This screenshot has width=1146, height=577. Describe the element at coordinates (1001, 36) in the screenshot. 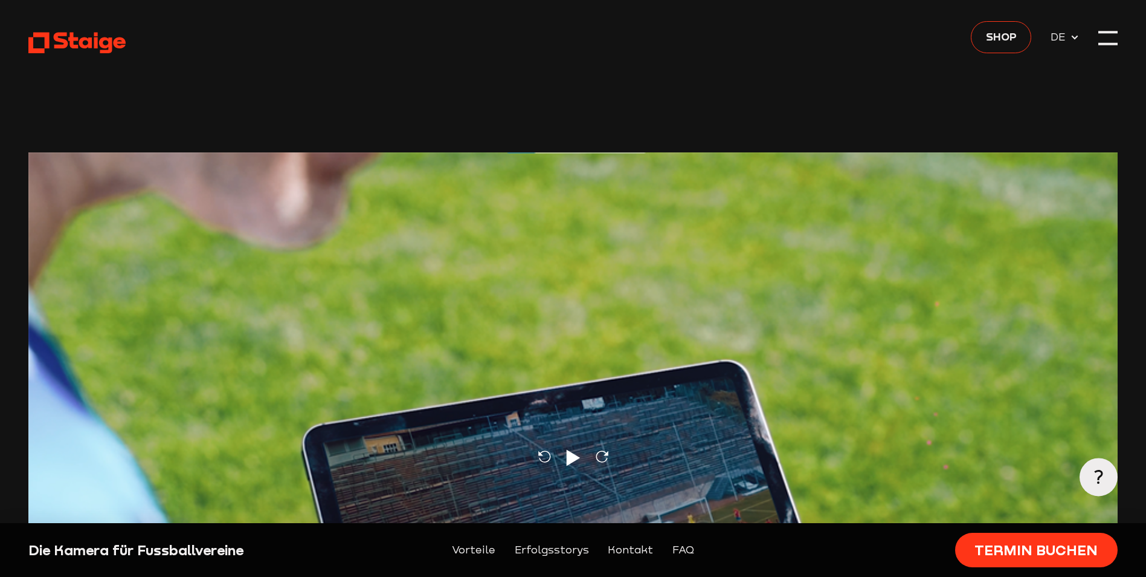

I see `span: Shop` at that location.